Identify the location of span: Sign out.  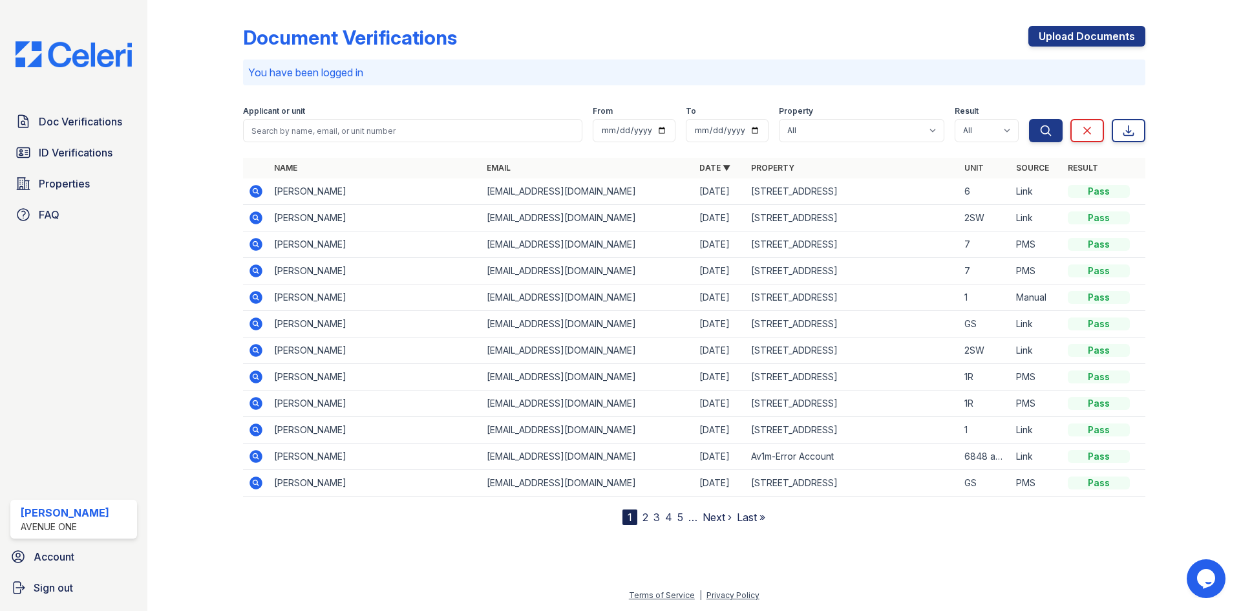
(53, 588).